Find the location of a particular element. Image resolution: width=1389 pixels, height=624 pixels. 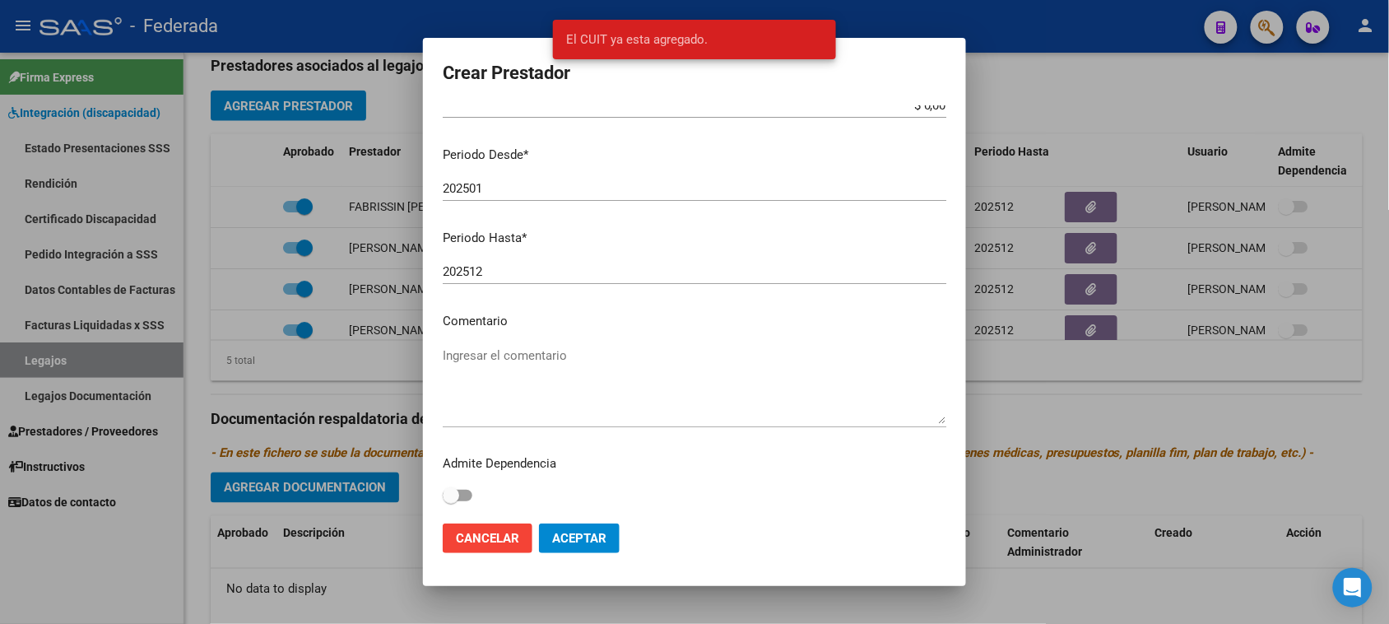

p: Periodo Hasta is located at coordinates (694, 238).